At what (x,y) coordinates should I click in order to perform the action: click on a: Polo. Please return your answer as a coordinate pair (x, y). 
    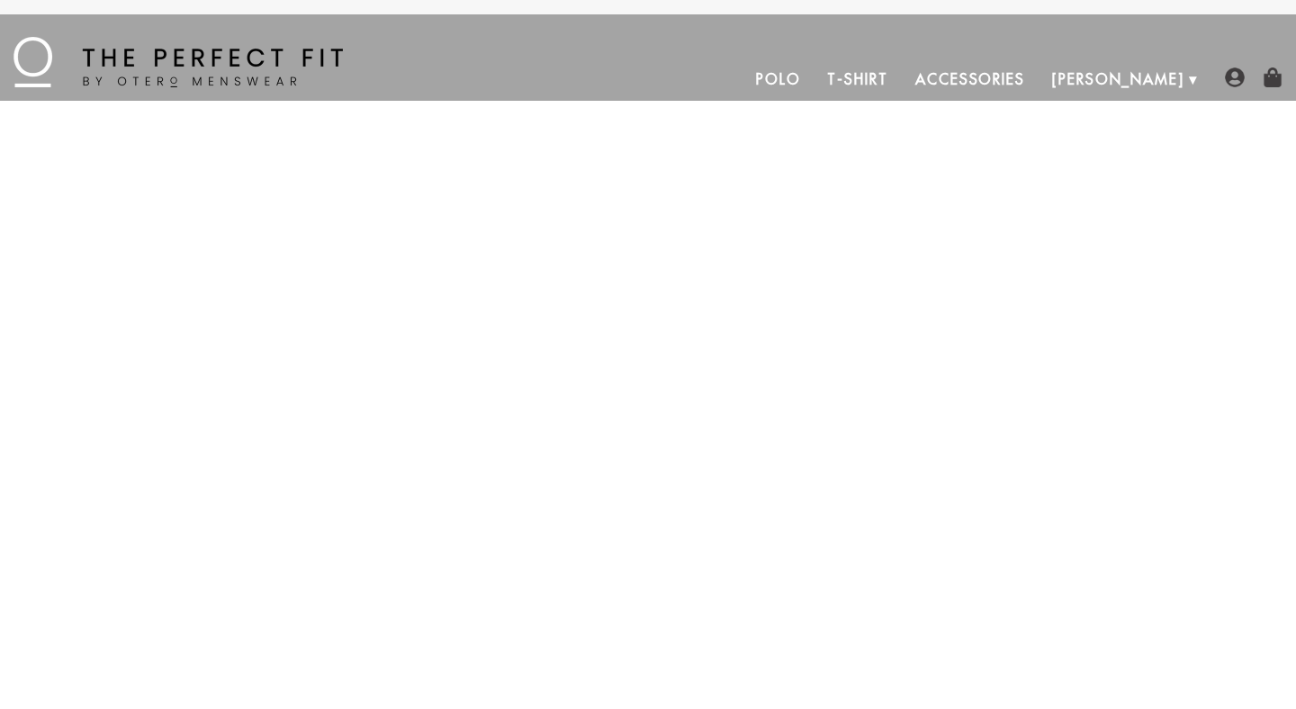
    Looking at the image, I should click on (778, 79).